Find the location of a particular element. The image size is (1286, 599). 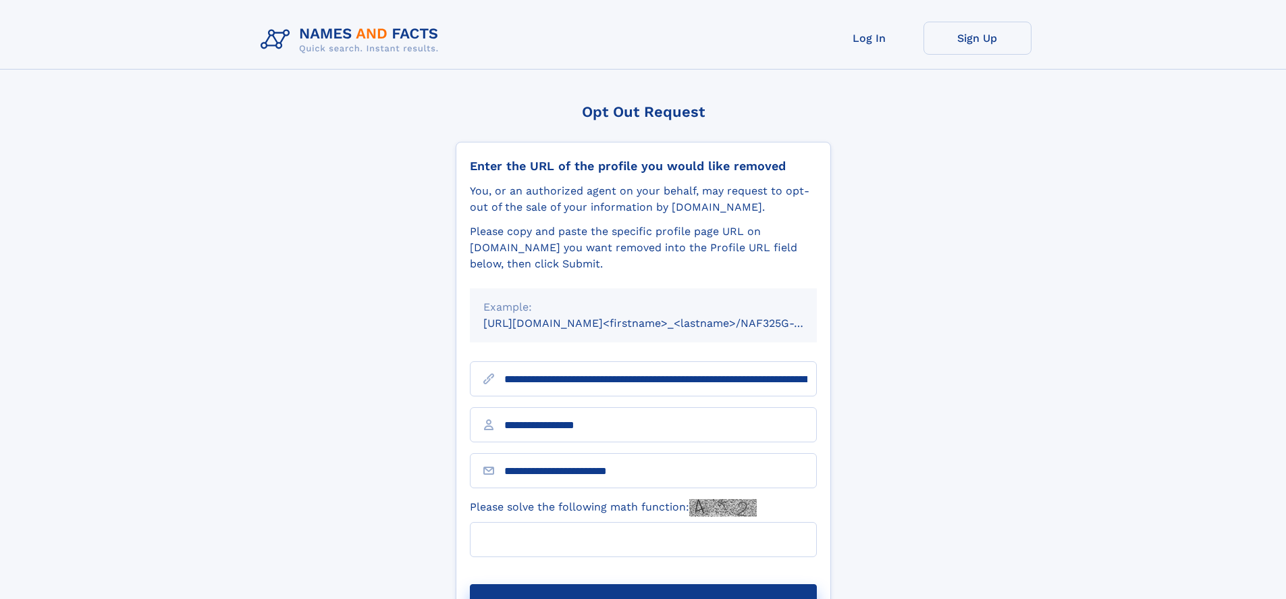

a: Log In is located at coordinates (869, 38).